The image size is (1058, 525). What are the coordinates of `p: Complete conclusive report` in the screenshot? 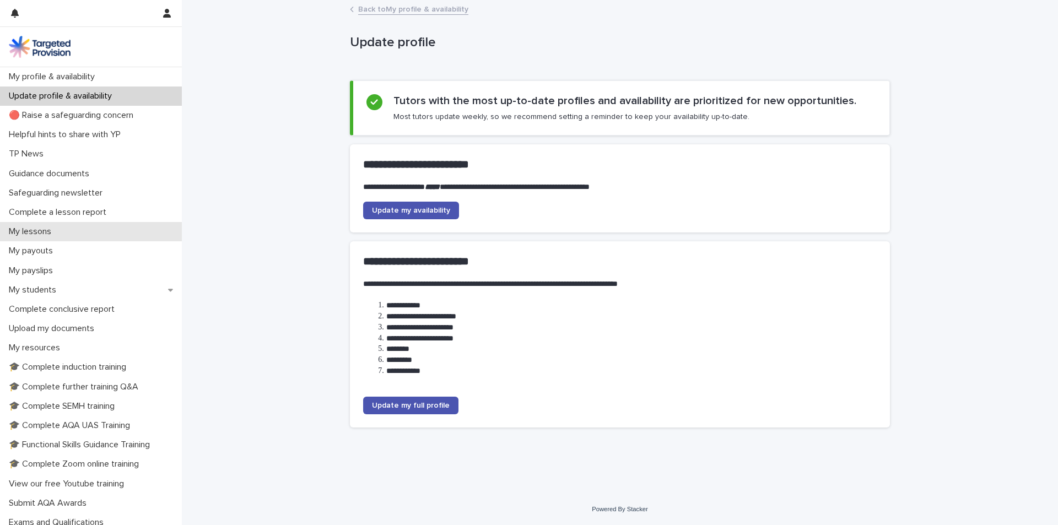 It's located at (64, 309).